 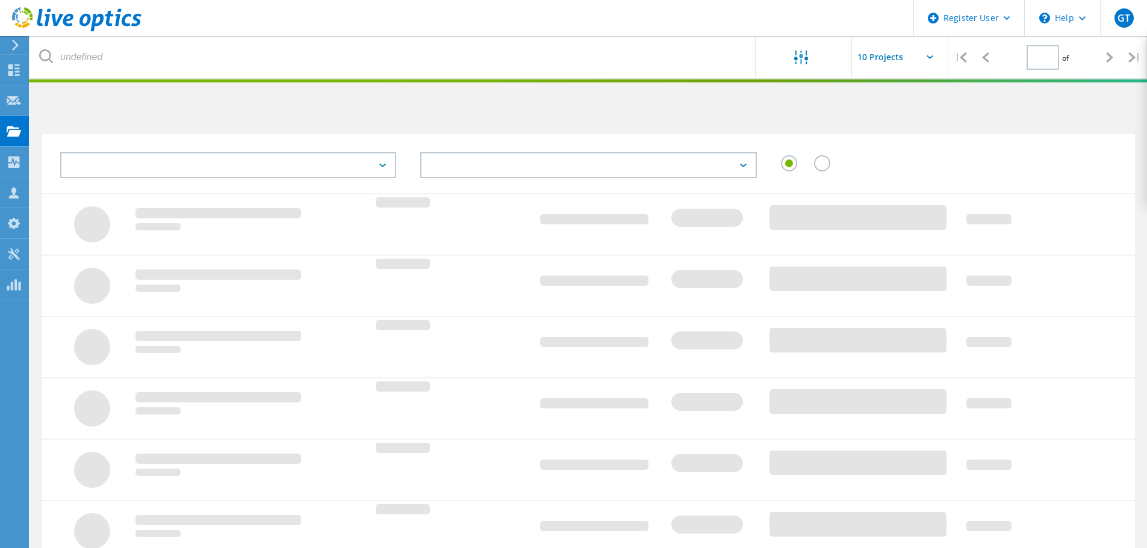 What do you see at coordinates (76, 29) in the screenshot?
I see `a: Live Optics Dashboard` at bounding box center [76, 29].